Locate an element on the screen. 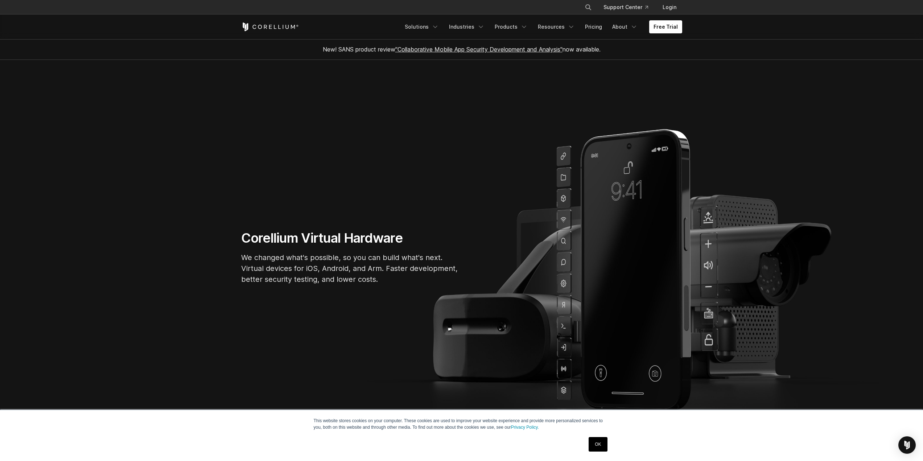 This screenshot has width=923, height=461. a: Login is located at coordinates (669, 7).